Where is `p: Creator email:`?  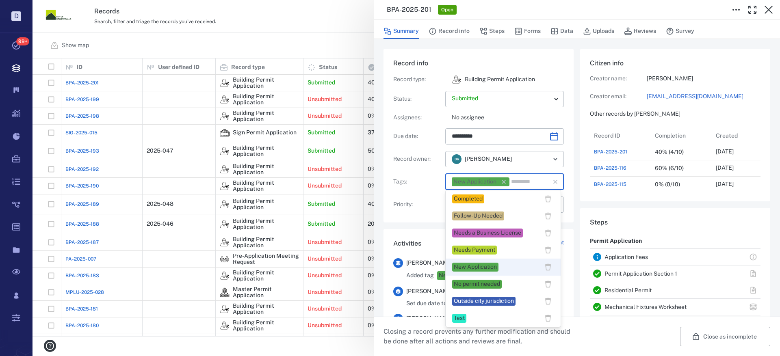 p: Creator email: is located at coordinates (618, 97).